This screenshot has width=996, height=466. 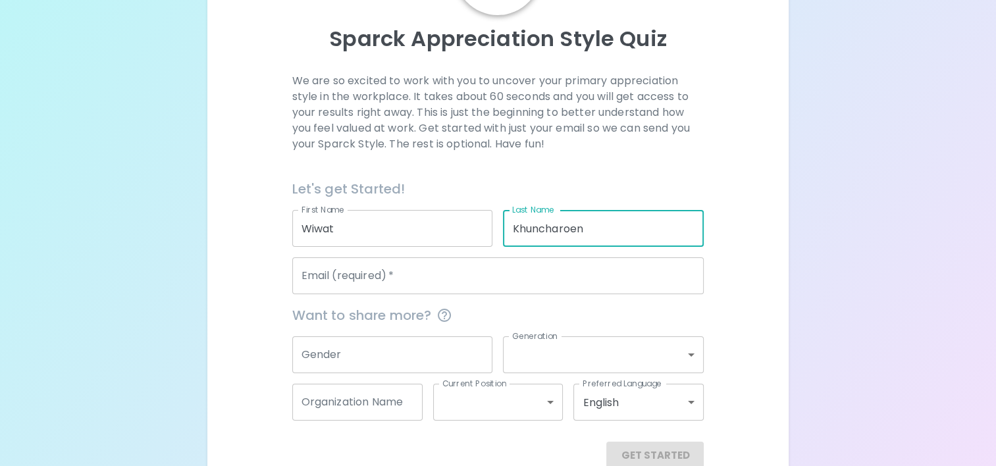 I want to click on label: Preferred Language, so click(x=622, y=383).